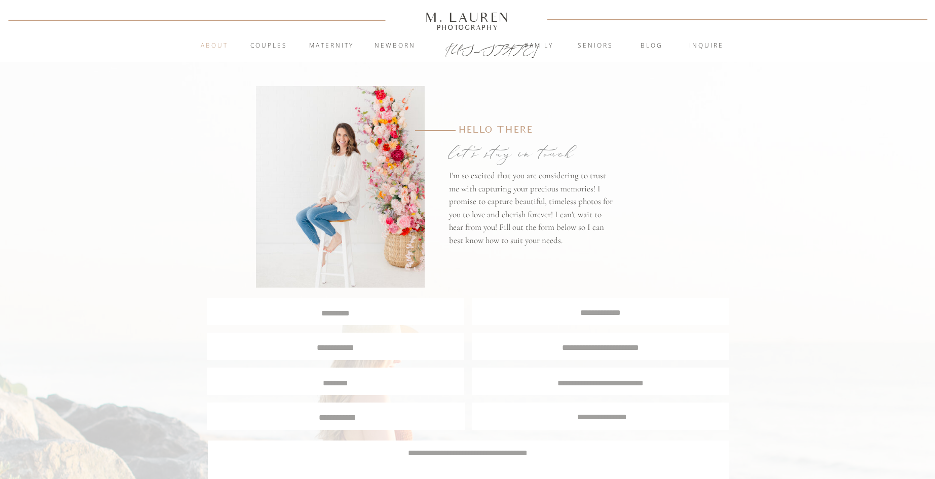  Describe the element at coordinates (468, 17) in the screenshot. I see `div: M. Lauren` at that location.